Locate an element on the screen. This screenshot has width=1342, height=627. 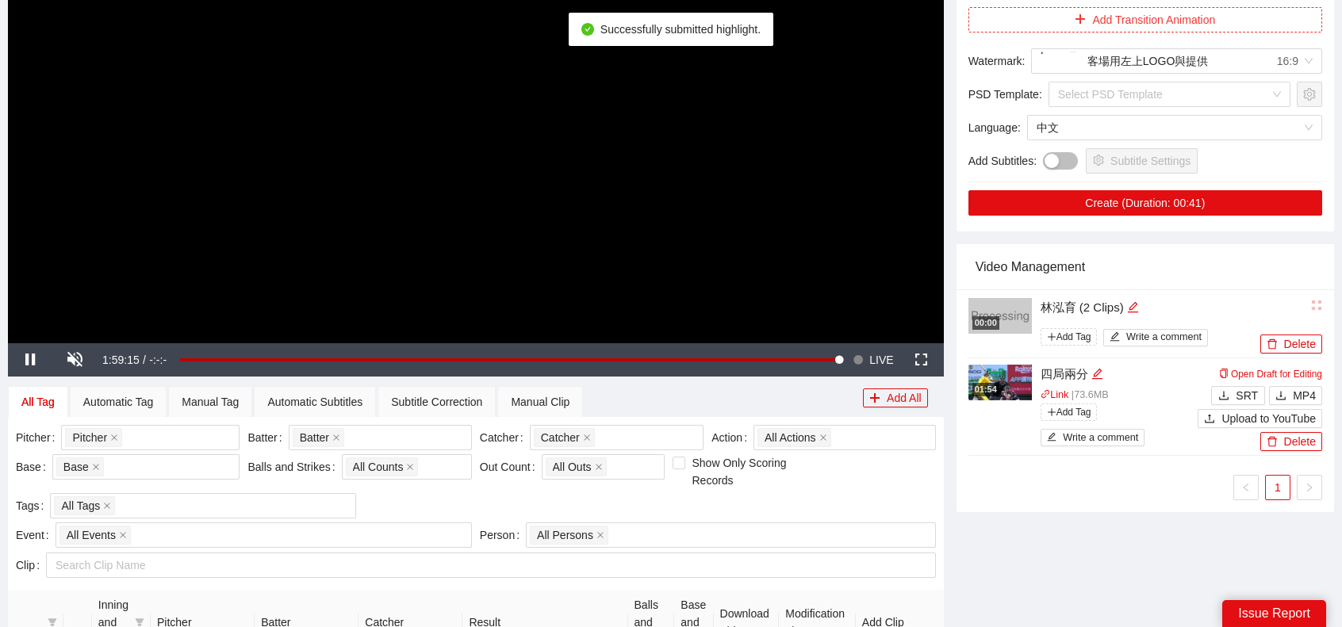
span: All Counts is located at coordinates (382, 467).